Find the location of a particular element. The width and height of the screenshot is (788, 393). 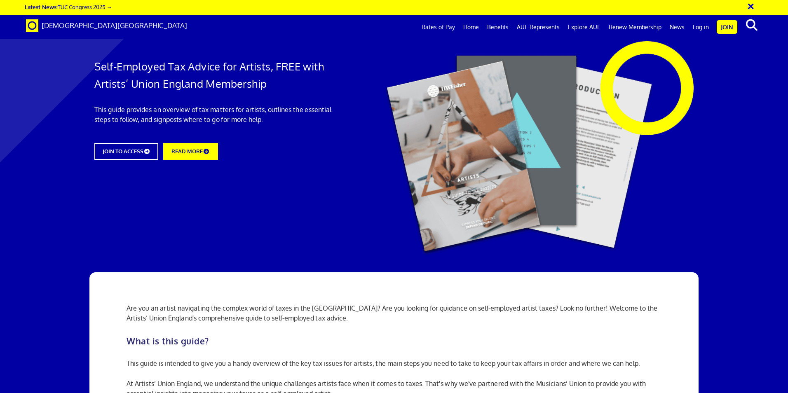

a: Rates of Pay is located at coordinates (438, 27).